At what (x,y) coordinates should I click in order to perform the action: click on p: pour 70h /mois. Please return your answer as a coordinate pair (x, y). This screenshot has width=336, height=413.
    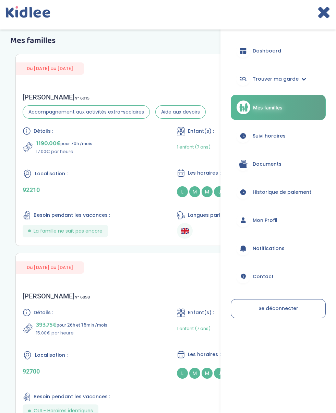
    Looking at the image, I should click on (64, 143).